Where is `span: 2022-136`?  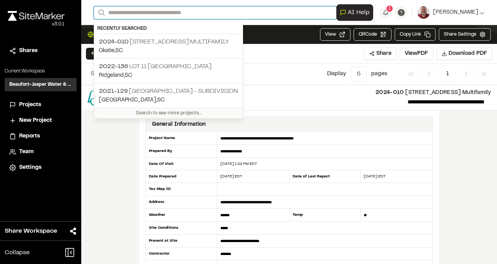
span: 2022-136 is located at coordinates (113, 66).